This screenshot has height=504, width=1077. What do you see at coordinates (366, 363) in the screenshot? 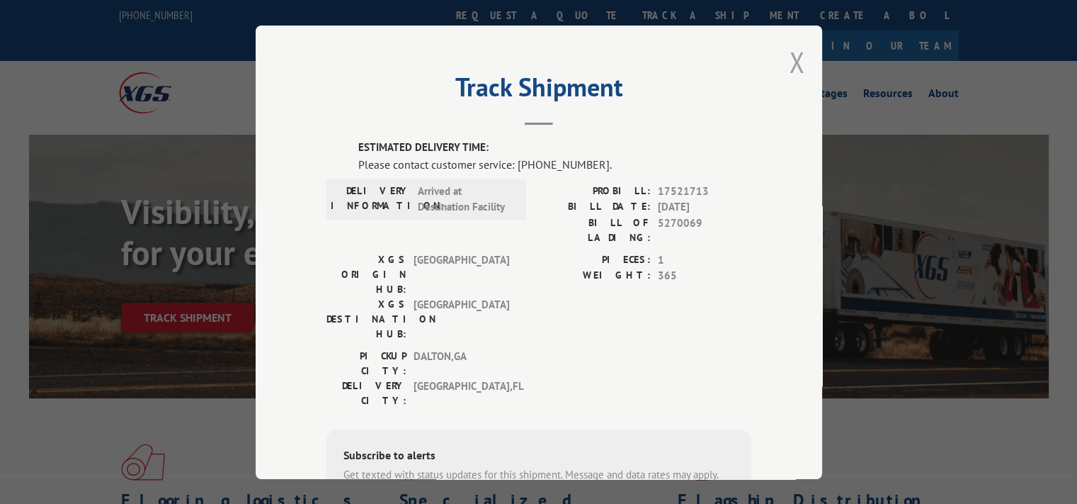
I see `label: PICKUP CITY:` at bounding box center [366, 363].